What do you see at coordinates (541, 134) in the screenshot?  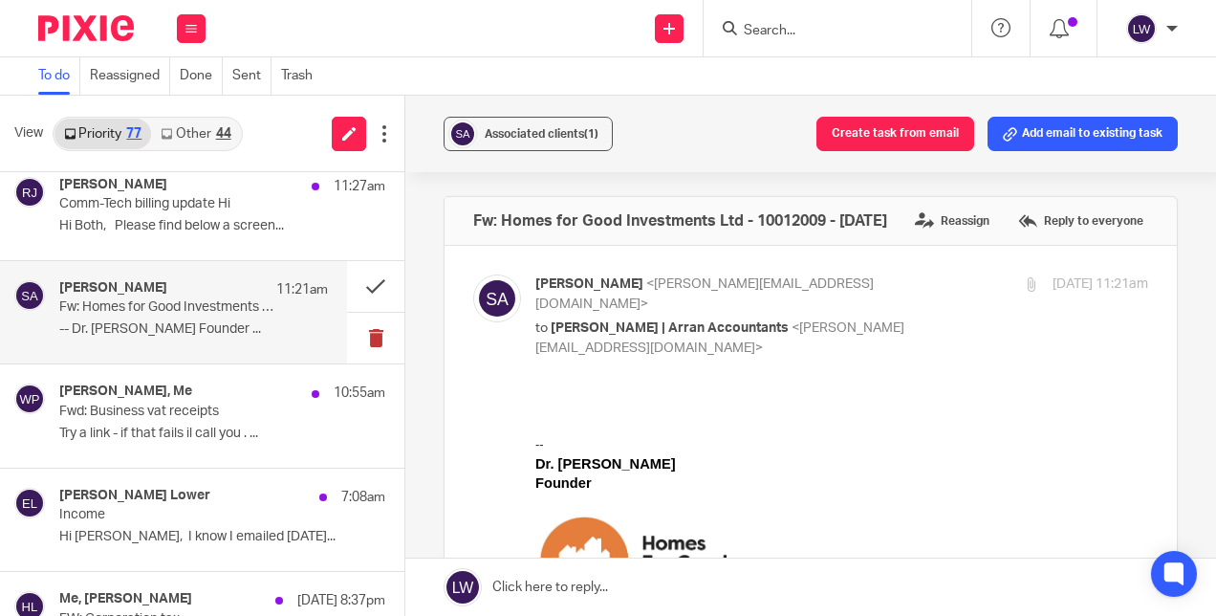 I see `span: Associated clients` at bounding box center [541, 134].